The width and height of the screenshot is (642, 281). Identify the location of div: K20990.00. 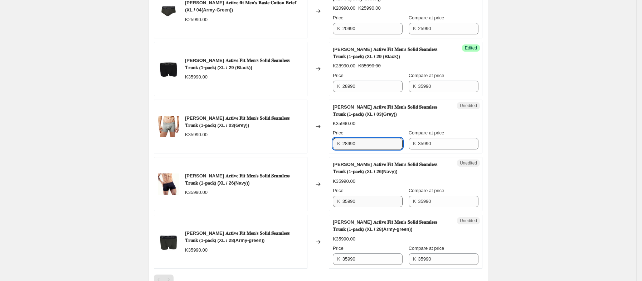
(344, 8).